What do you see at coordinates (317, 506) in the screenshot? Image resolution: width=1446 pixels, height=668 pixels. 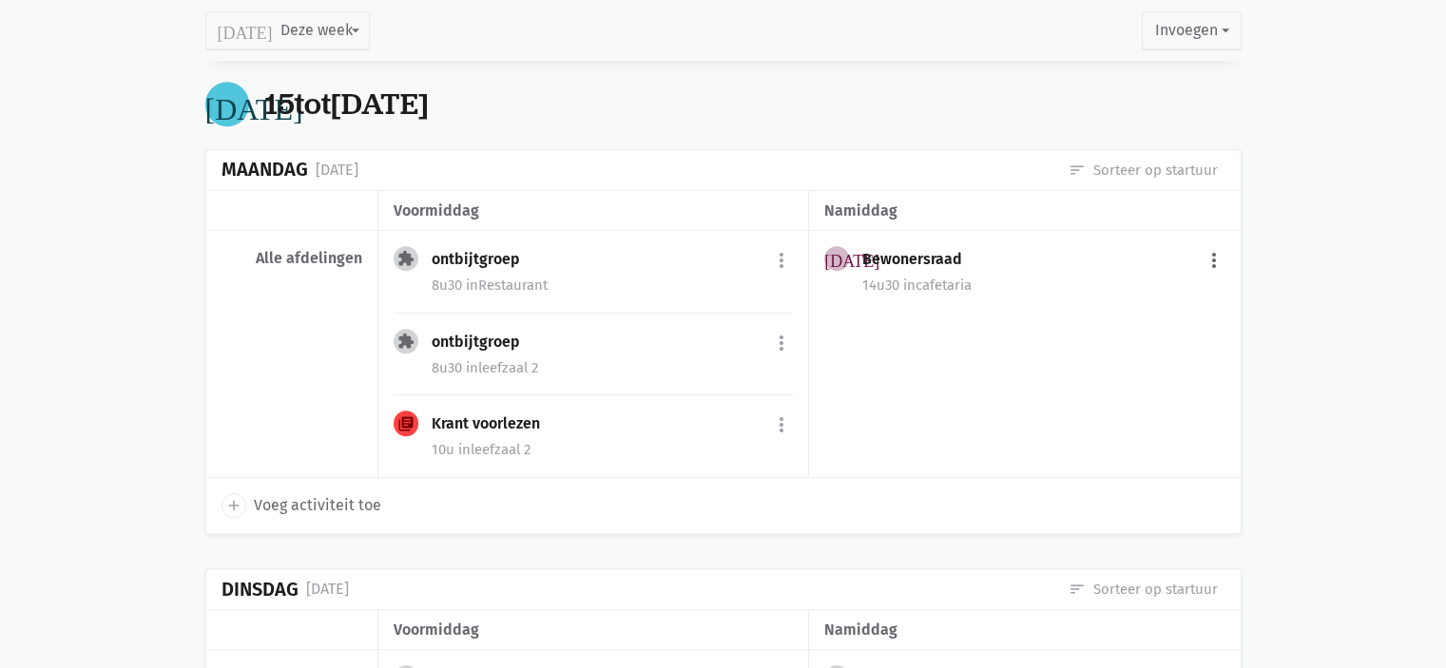 I see `span: Voeg activiteit toe` at bounding box center [317, 506].